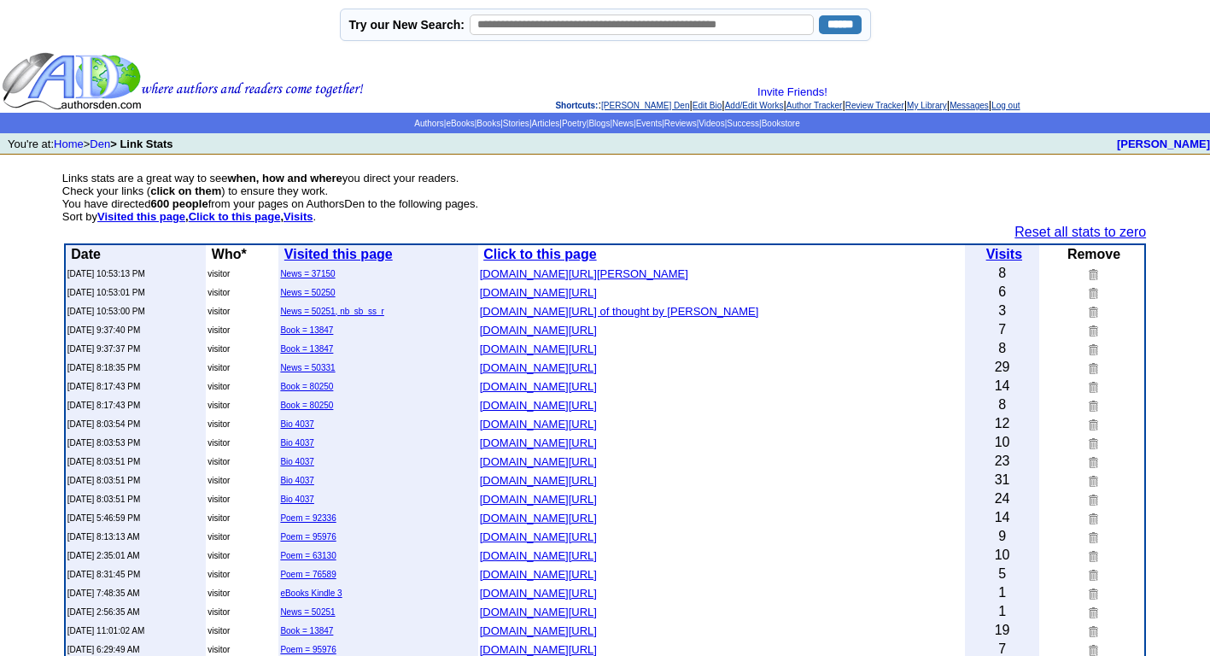  What do you see at coordinates (540, 254) in the screenshot?
I see `a: Click to this page` at bounding box center [540, 254].